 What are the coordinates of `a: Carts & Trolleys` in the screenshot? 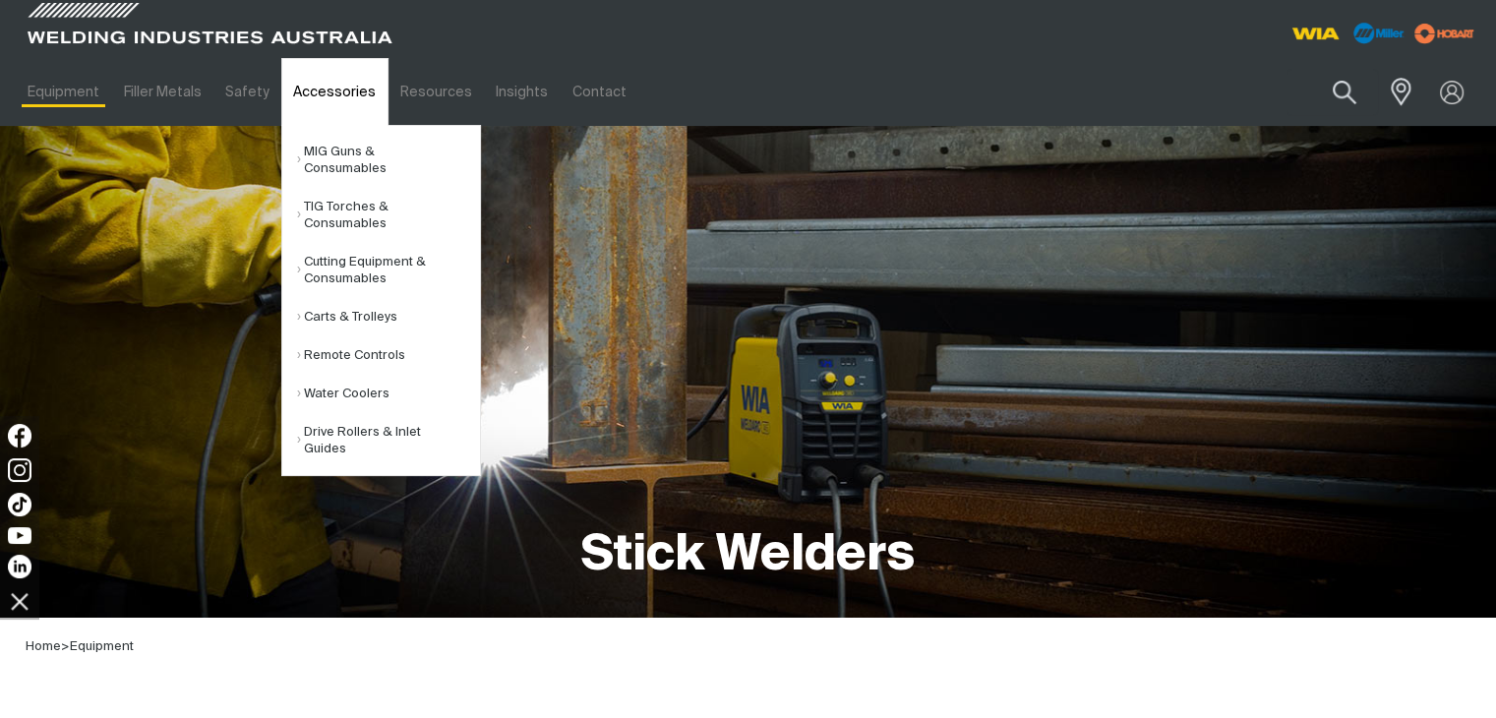 It's located at (388, 317).